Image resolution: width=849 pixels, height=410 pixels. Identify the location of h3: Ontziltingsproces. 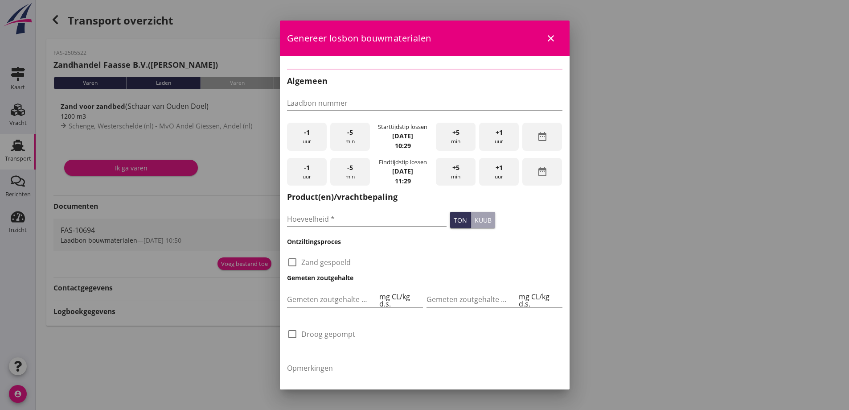
(425, 241).